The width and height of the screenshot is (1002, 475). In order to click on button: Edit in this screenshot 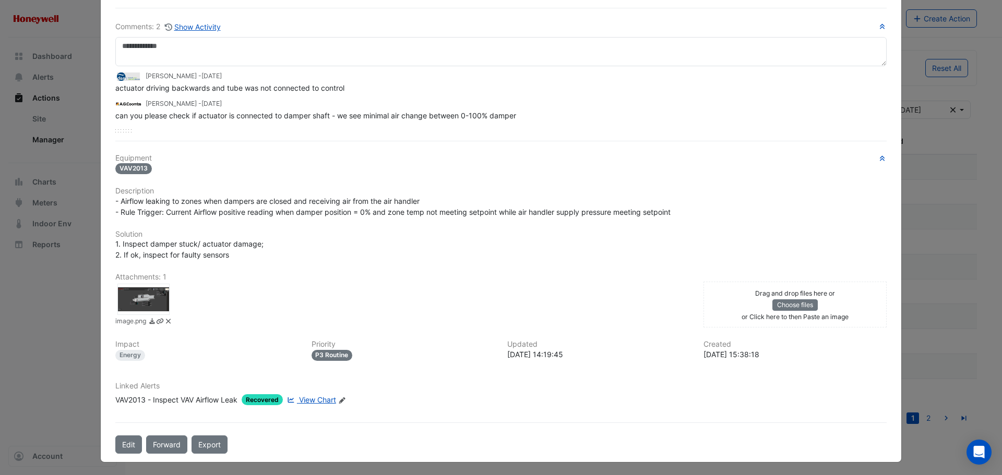, I will do `click(128, 445)`.